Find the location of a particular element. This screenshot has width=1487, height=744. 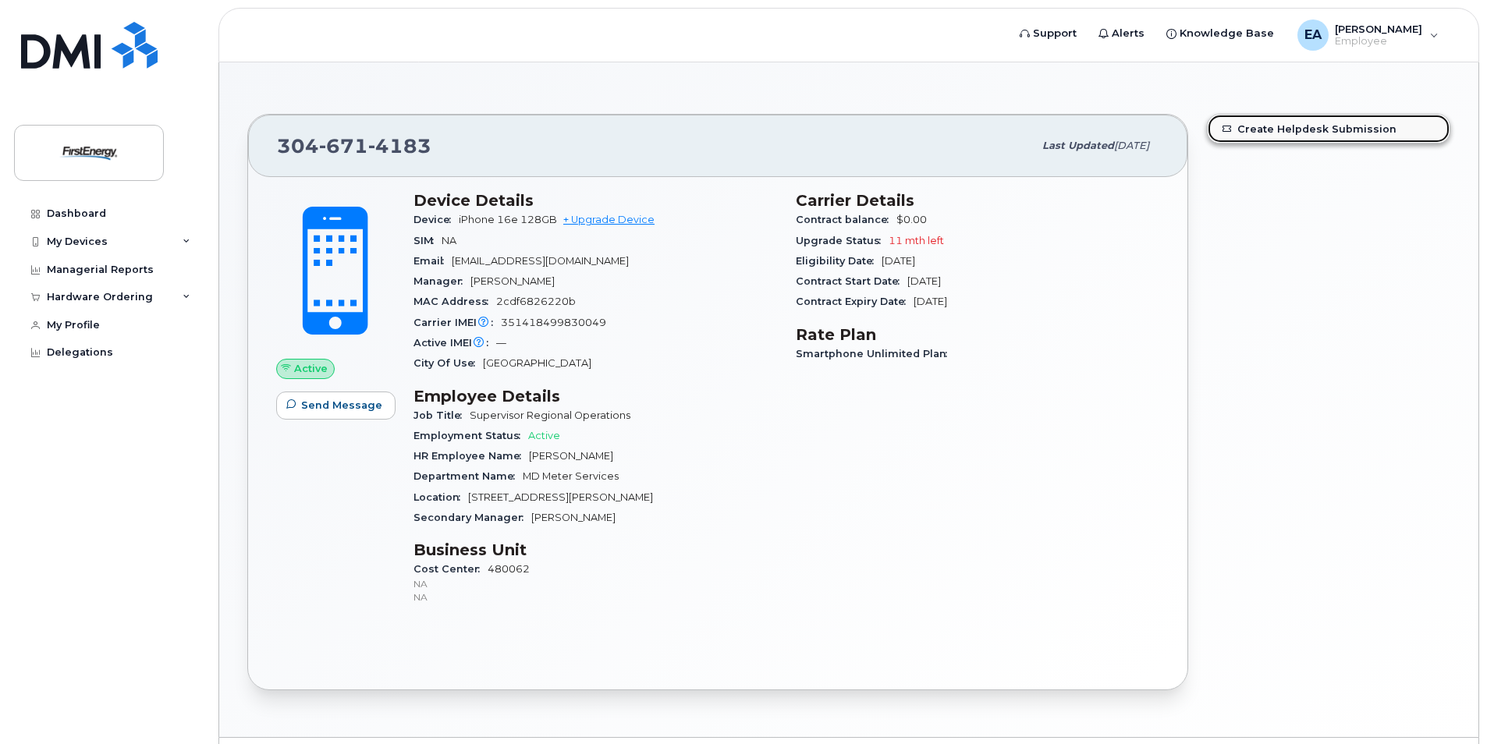

span: 304 is located at coordinates (354, 146).